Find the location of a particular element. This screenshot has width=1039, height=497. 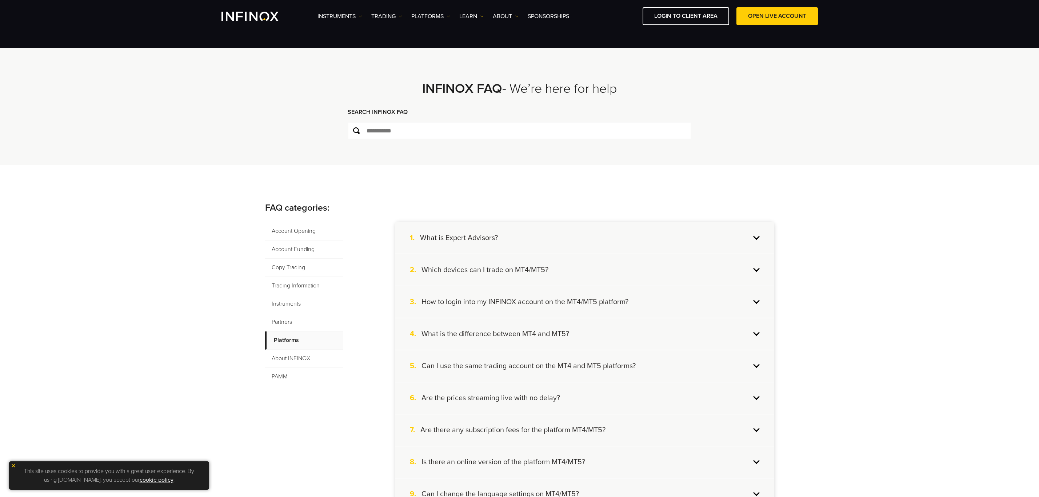

img: yellow close icon is located at coordinates (13, 465).